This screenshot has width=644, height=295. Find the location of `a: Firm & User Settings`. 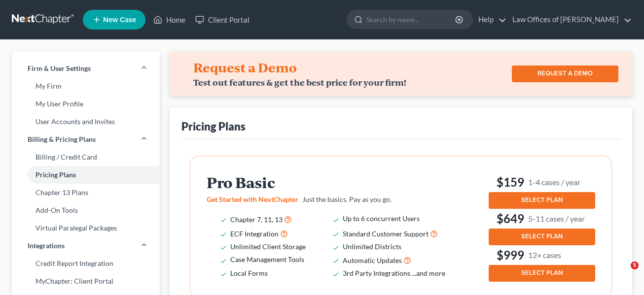

a: Firm & User Settings is located at coordinates (86, 69).